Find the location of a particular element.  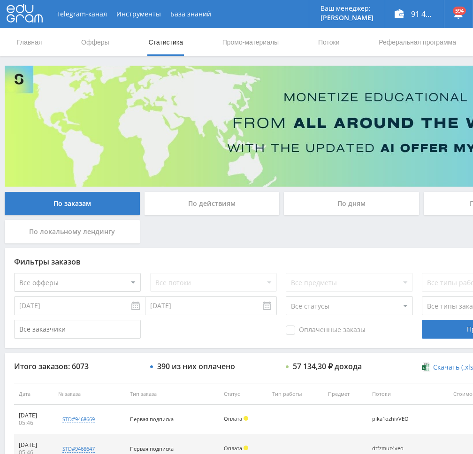

div: По заказам is located at coordinates (72, 204).